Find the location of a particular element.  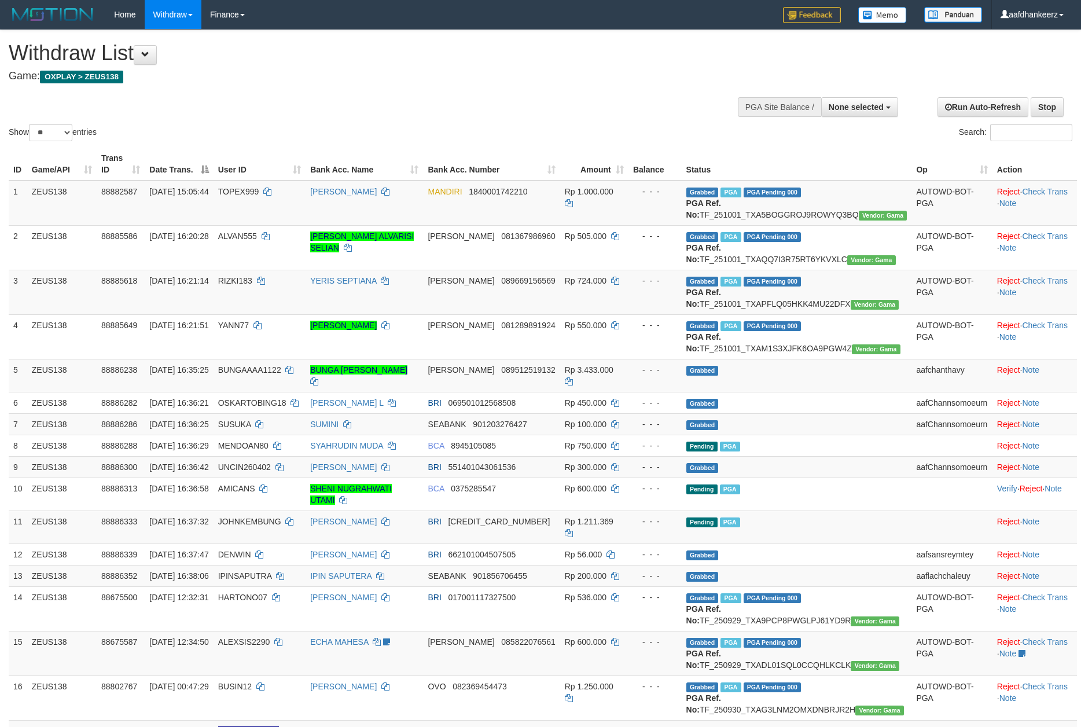

a: SUMINI is located at coordinates (324, 424).